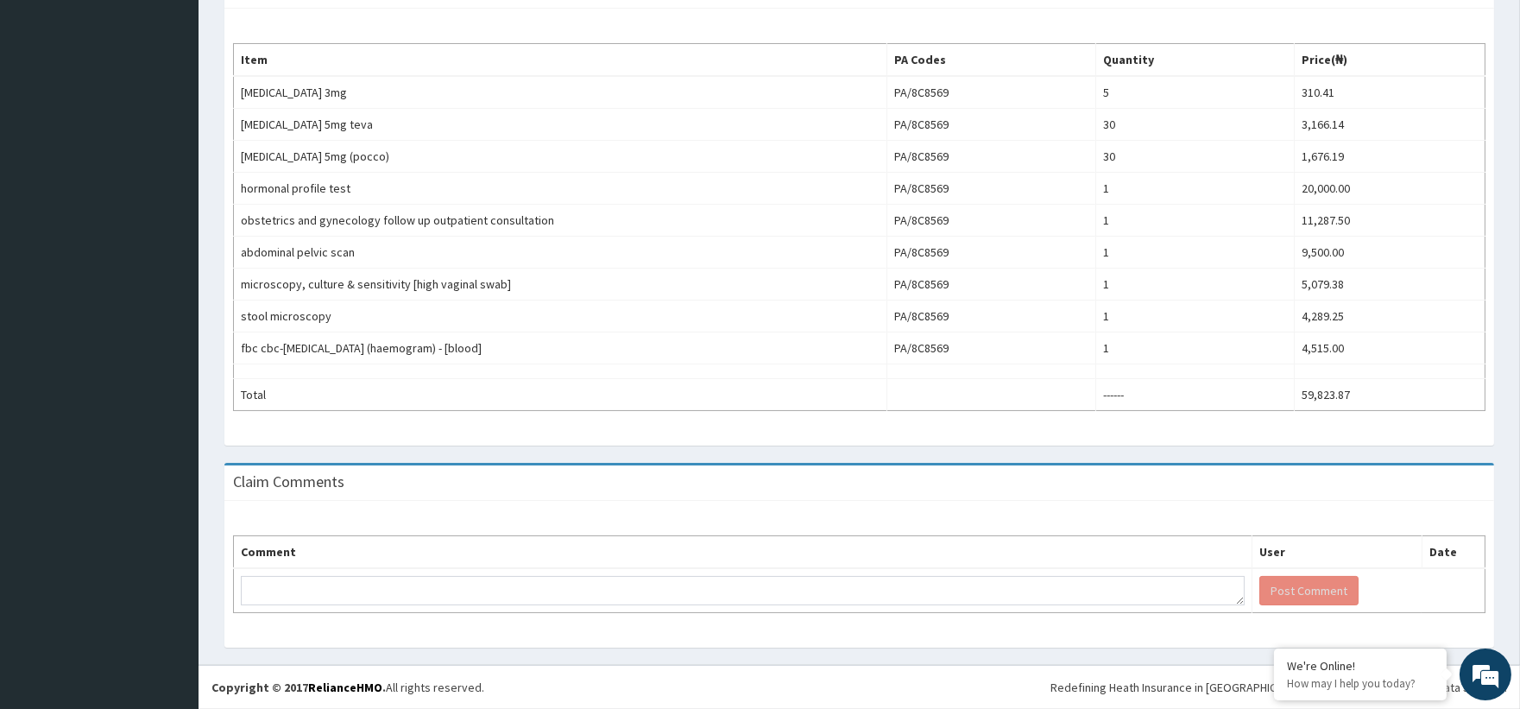 This screenshot has height=709, width=1520. I want to click on th: Comment, so click(743, 552).